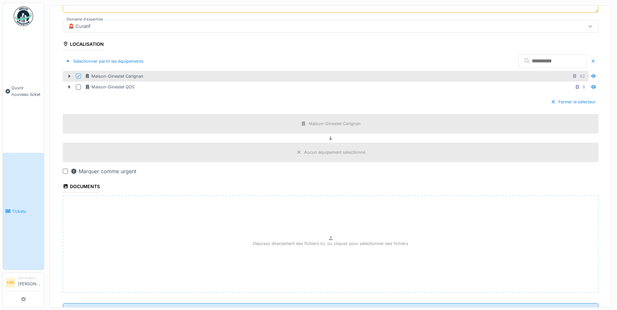  I want to click on div: Maison-Ginestet QDS, so click(110, 87).